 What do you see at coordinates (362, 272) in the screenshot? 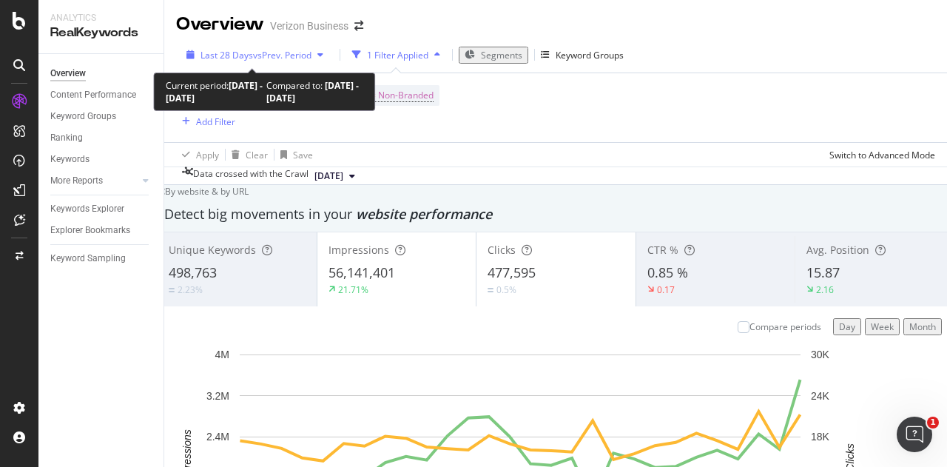
I see `span: 56,141,401` at bounding box center [362, 272].